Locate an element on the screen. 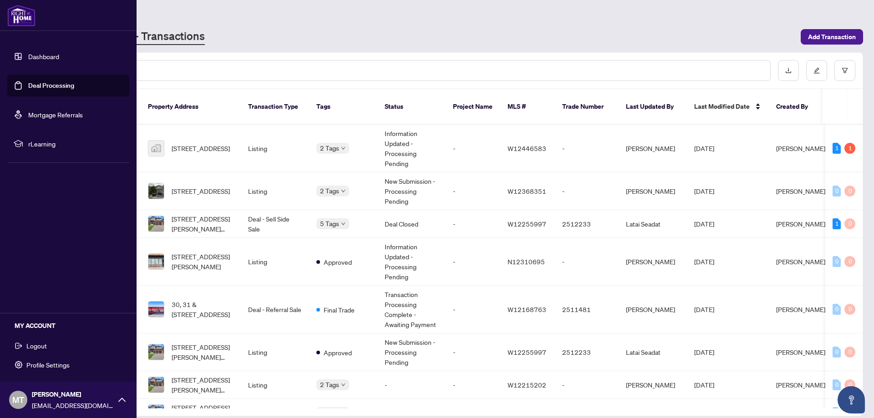 This screenshot has height=418, width=874. img: logo is located at coordinates (21, 15).